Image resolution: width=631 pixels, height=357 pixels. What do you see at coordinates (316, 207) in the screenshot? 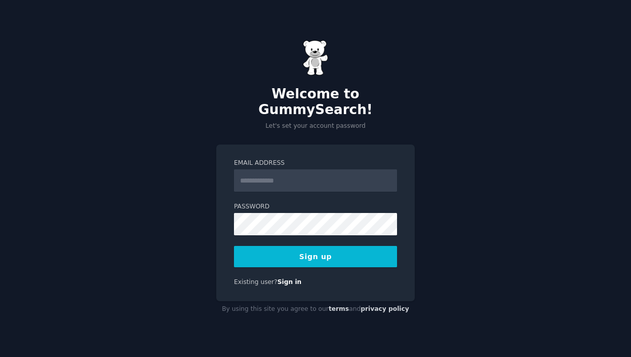
I see `label: Password` at bounding box center [316, 207].